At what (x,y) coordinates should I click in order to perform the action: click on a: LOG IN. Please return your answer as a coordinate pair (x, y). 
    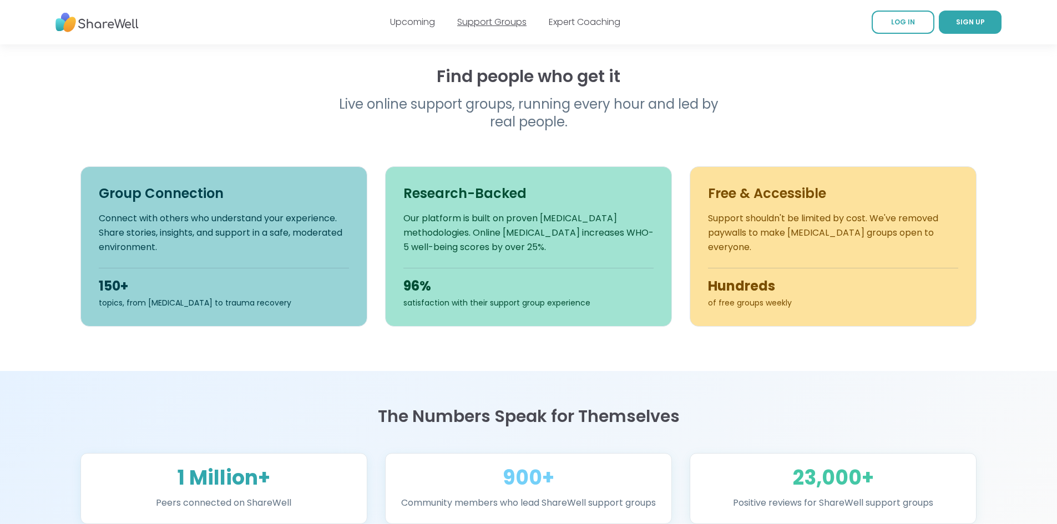
    Looking at the image, I should click on (903, 22).